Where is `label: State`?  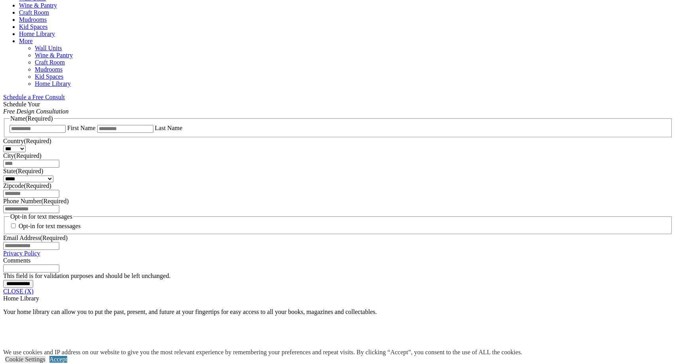
label: State is located at coordinates (23, 171).